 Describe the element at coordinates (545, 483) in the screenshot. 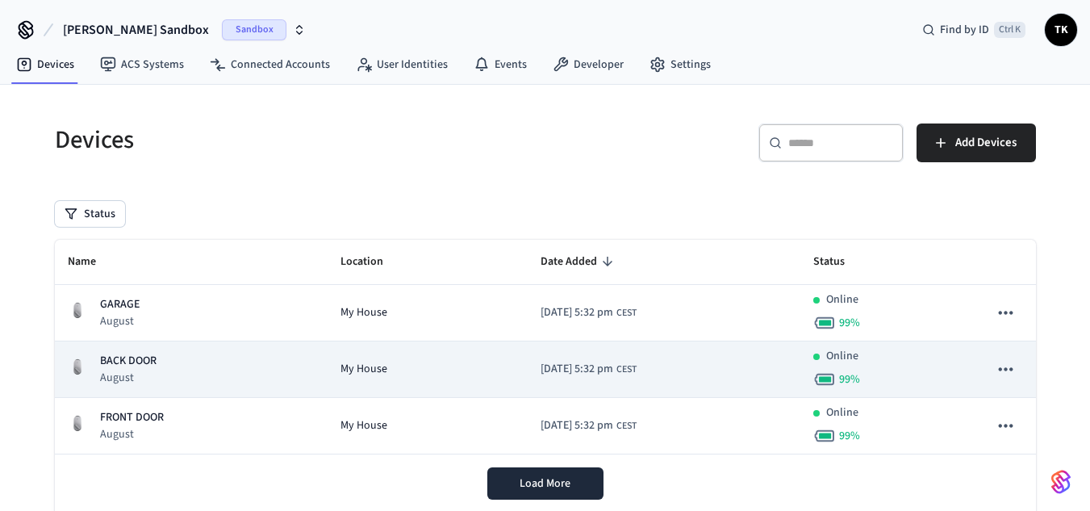

I see `span: Load More` at that location.